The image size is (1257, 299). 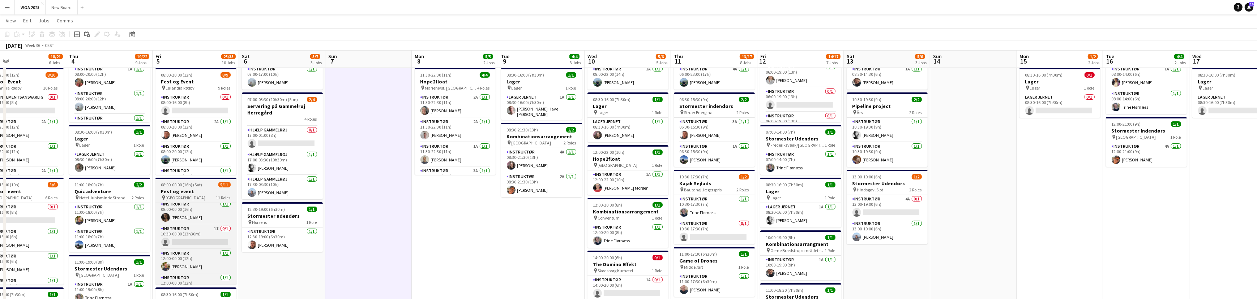 What do you see at coordinates (887, 207) in the screenshot?
I see `div: 13:00-19:00 (6h)1/2Stormester Udendørs Hindsgavl Slot2 RolesInstruktør4A0/113:00-19:00 (6h) Instr...` at bounding box center [887, 207].